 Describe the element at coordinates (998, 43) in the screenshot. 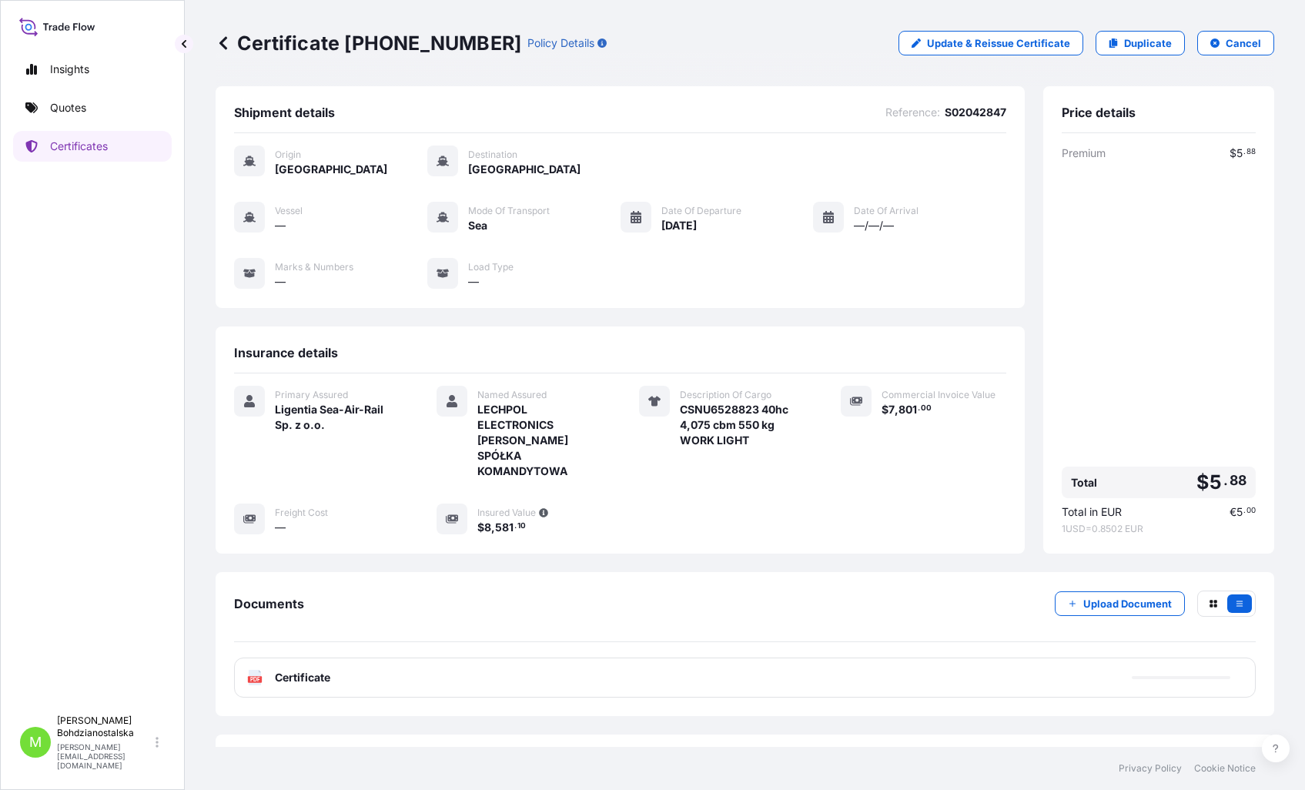

I see `p: Update & Reissue Certificate` at that location.